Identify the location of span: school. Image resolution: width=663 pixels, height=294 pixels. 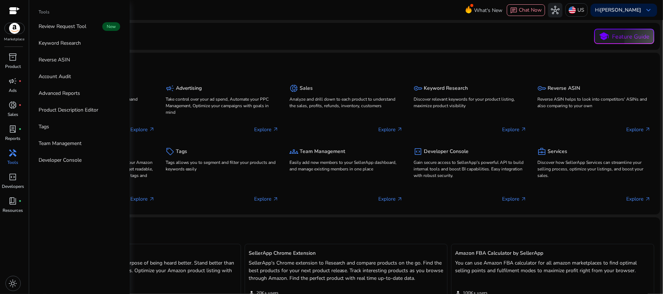
(604, 36).